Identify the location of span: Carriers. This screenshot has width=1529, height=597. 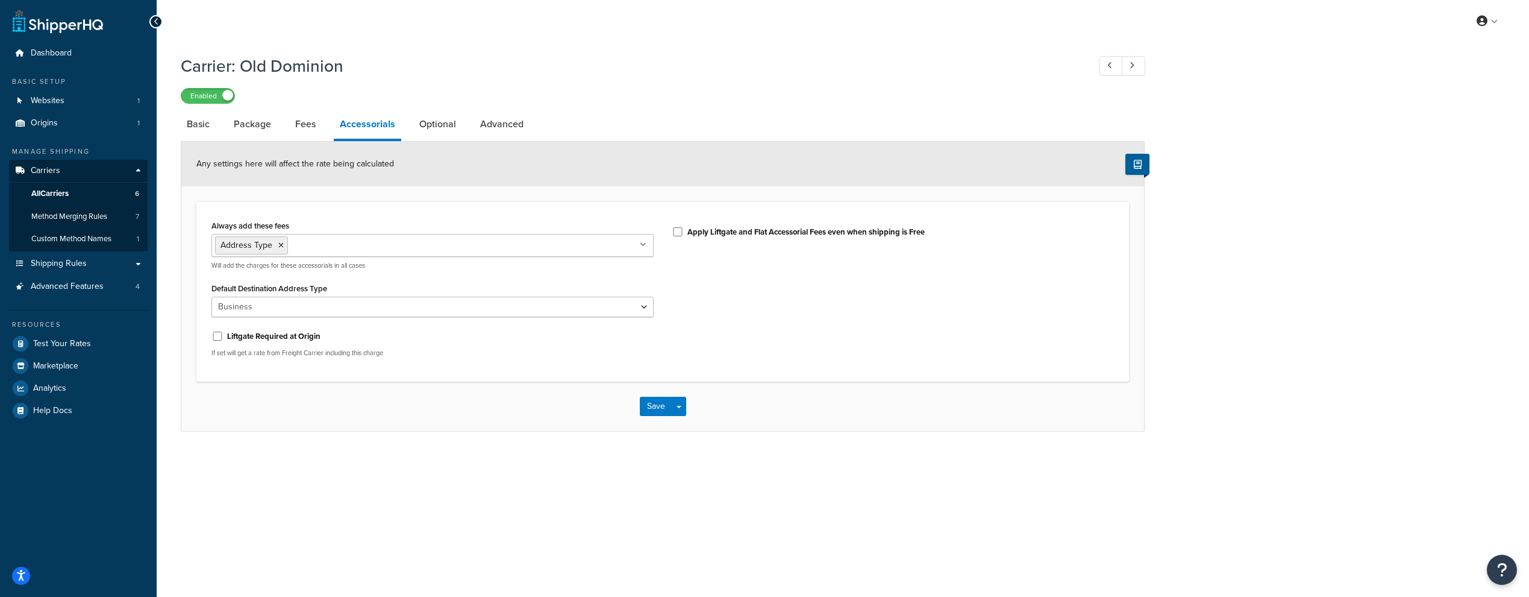
(45, 171).